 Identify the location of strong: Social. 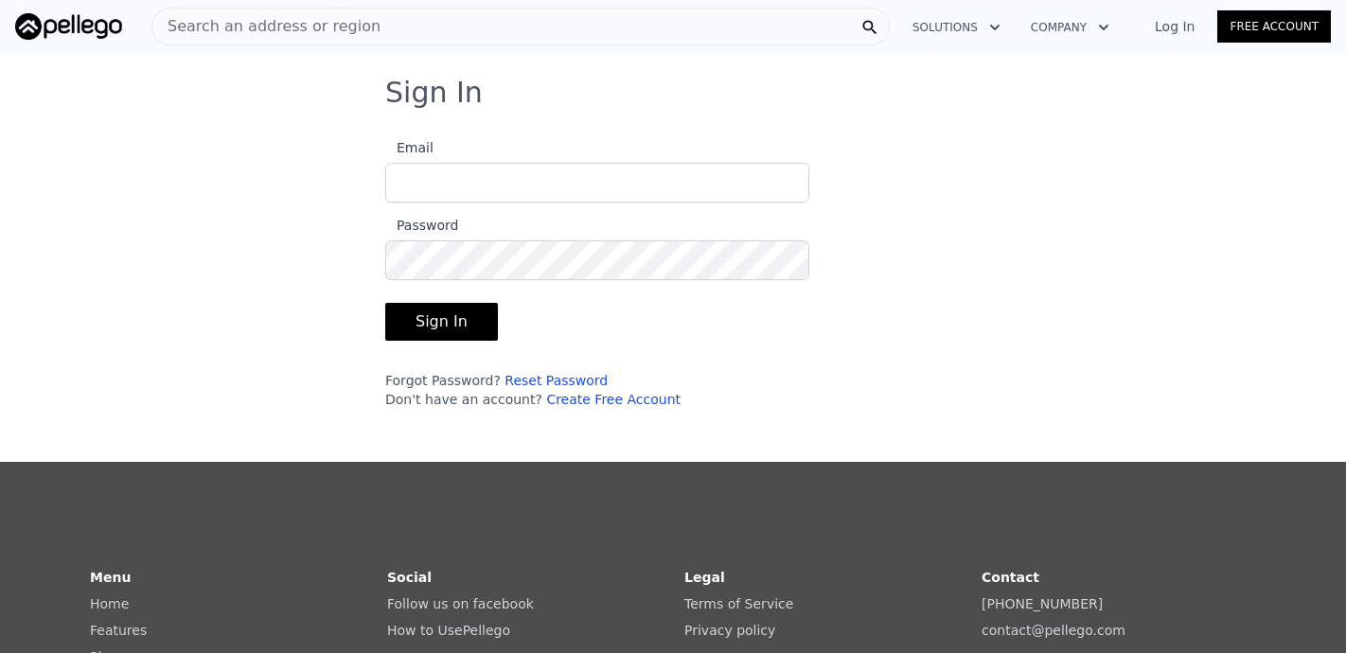
(409, 577).